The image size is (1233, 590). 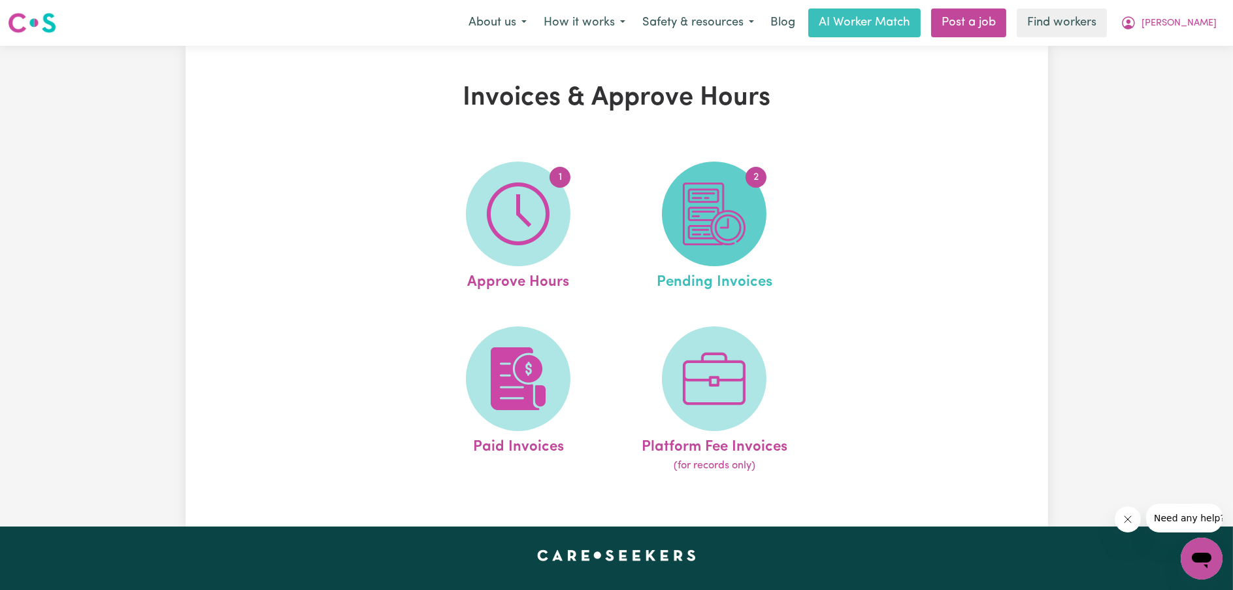 I want to click on span: 1, so click(x=560, y=177).